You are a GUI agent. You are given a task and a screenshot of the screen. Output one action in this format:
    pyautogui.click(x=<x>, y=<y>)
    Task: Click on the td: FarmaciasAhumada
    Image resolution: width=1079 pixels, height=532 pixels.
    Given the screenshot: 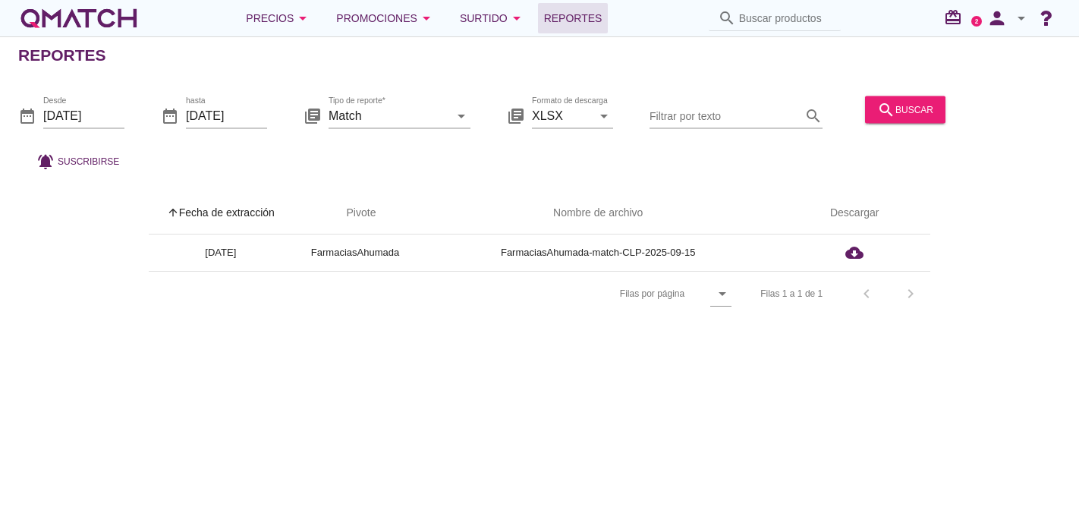 What is the action you would take?
    pyautogui.click(x=355, y=253)
    